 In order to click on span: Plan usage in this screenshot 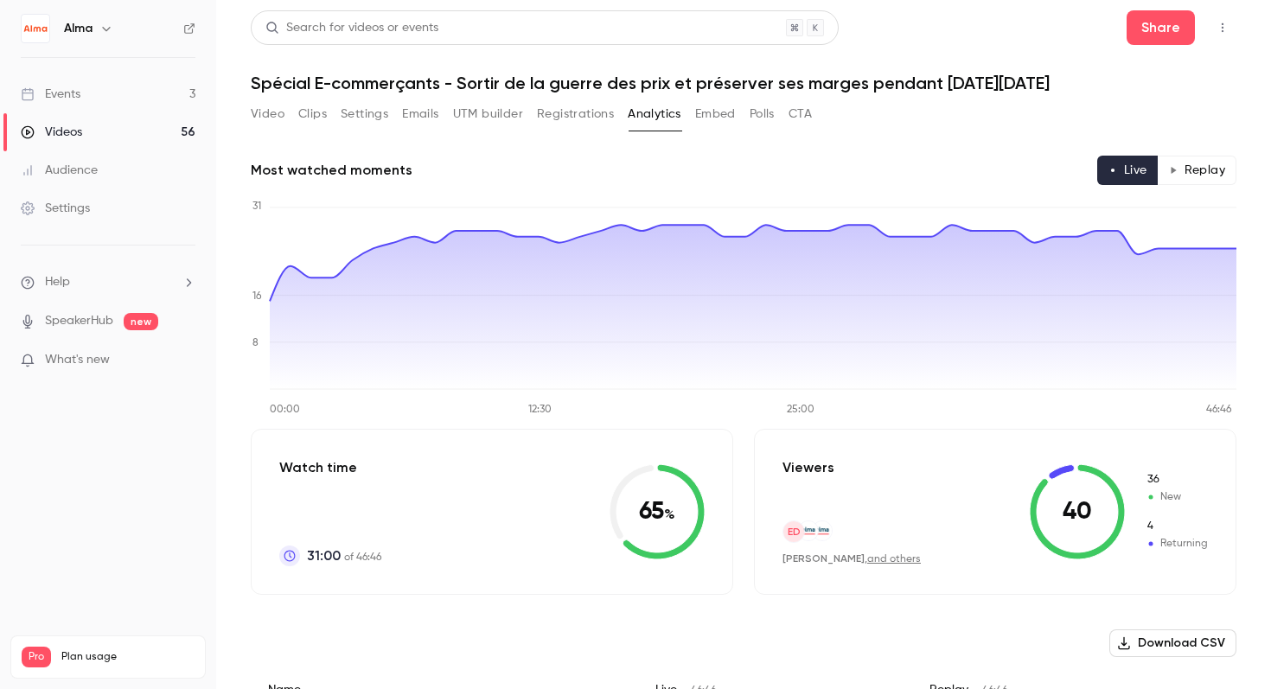, I will do `click(128, 657)`.